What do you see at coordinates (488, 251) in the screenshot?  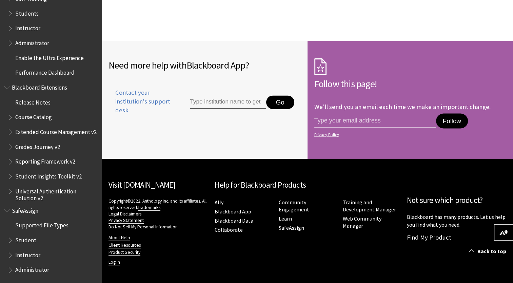 I see `a: Back to top` at bounding box center [488, 251].